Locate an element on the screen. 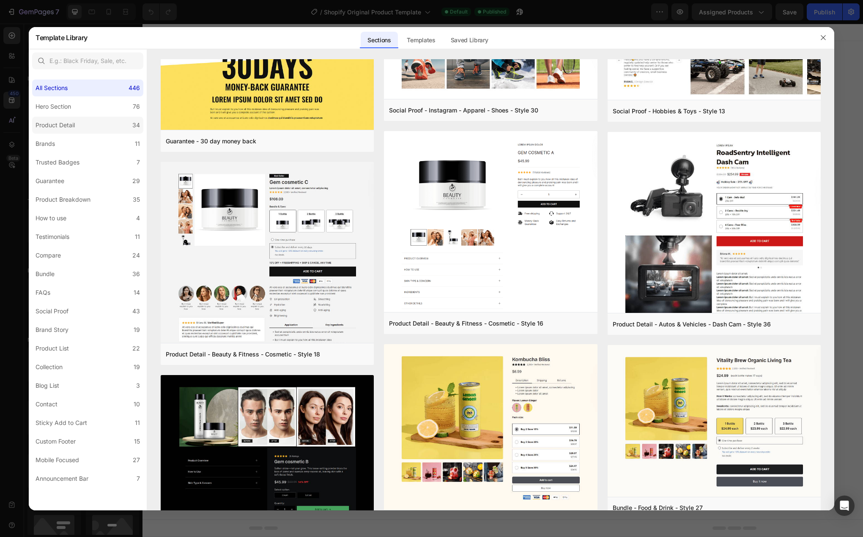 The image size is (863, 537). div: Mobile Focused is located at coordinates (57, 460).